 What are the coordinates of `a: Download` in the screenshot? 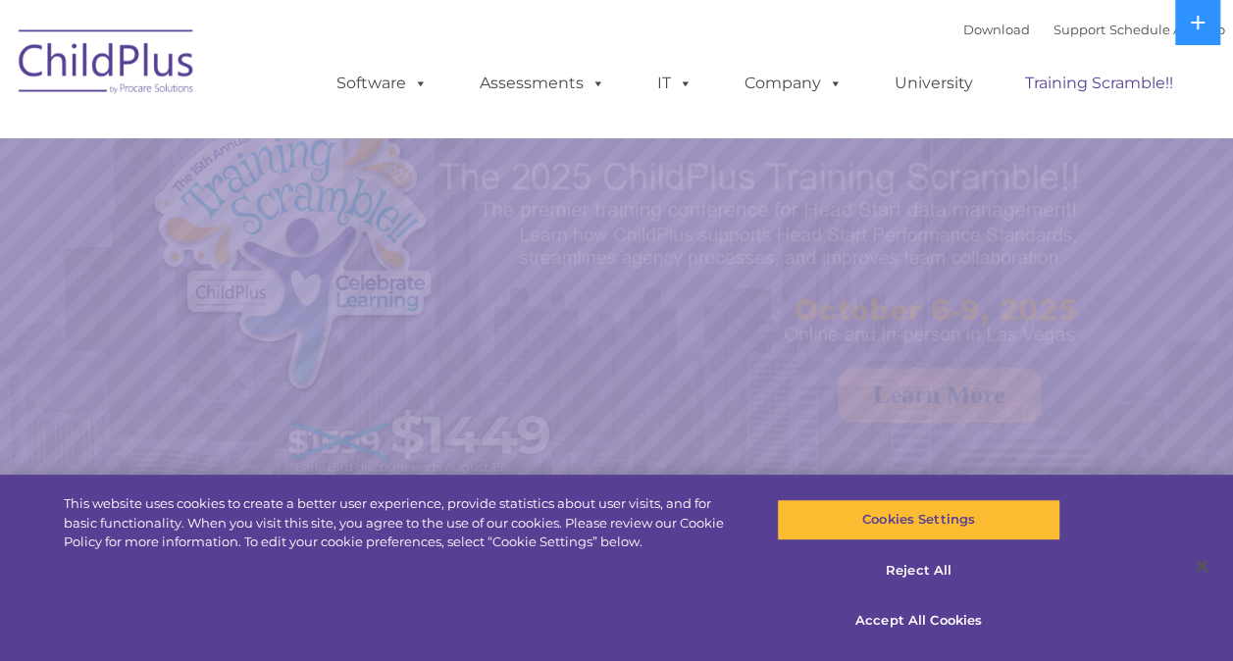 It's located at (997, 29).